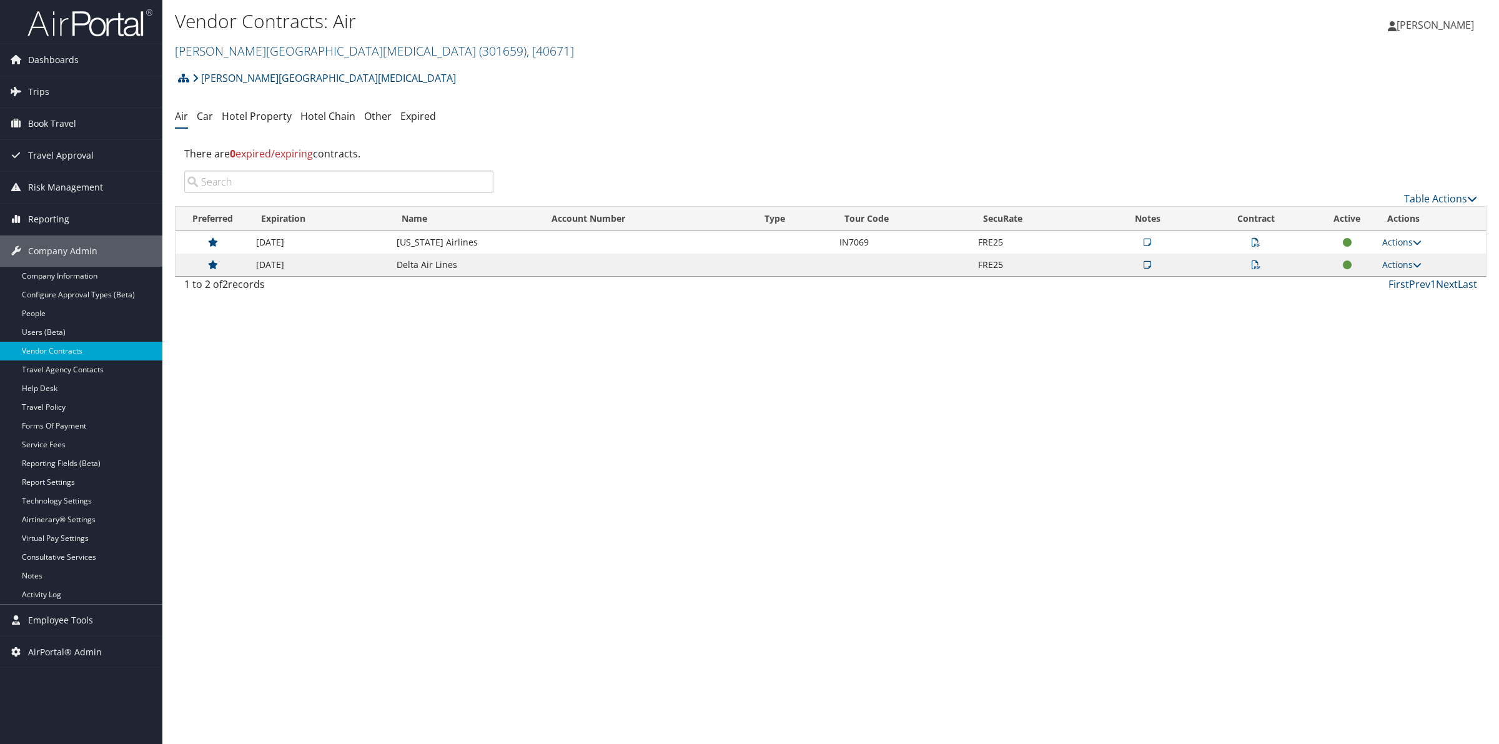 The height and width of the screenshot is (744, 1499). Describe the element at coordinates (378, 116) in the screenshot. I see `a: Other` at that location.